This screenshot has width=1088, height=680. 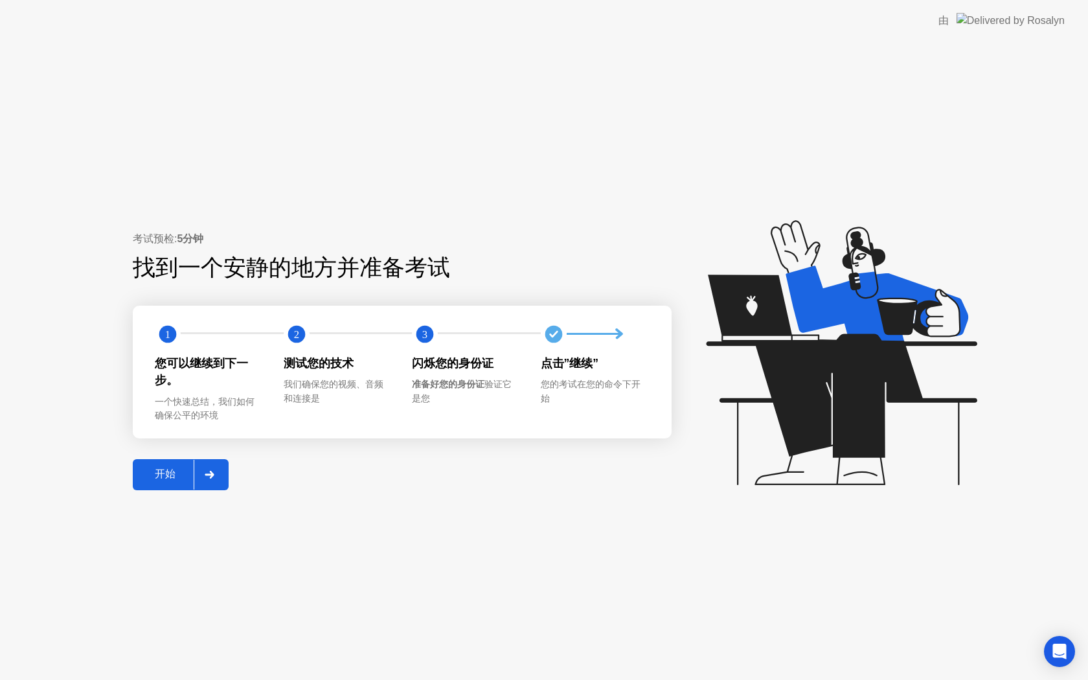 I want to click on div: 您可以继续到下一步。, so click(x=209, y=372).